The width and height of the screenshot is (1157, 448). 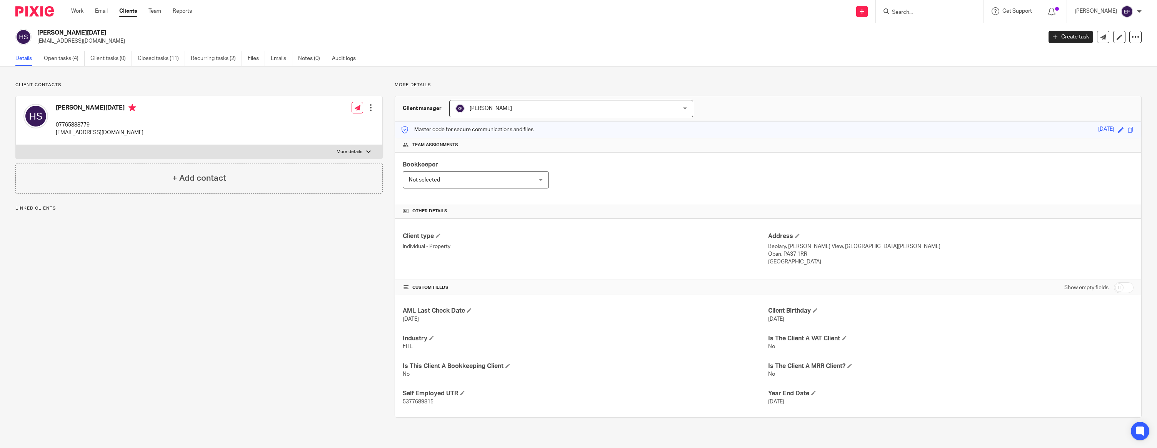 What do you see at coordinates (585, 393) in the screenshot?
I see `h4: Self Employed UTR` at bounding box center [585, 393].